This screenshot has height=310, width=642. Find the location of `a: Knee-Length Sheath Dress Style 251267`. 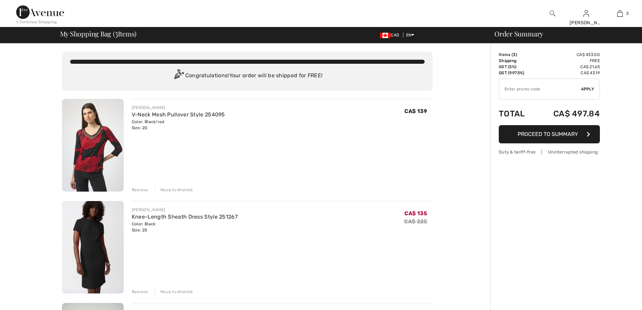

a: Knee-Length Sheath Dress Style 251267 is located at coordinates (185, 216).